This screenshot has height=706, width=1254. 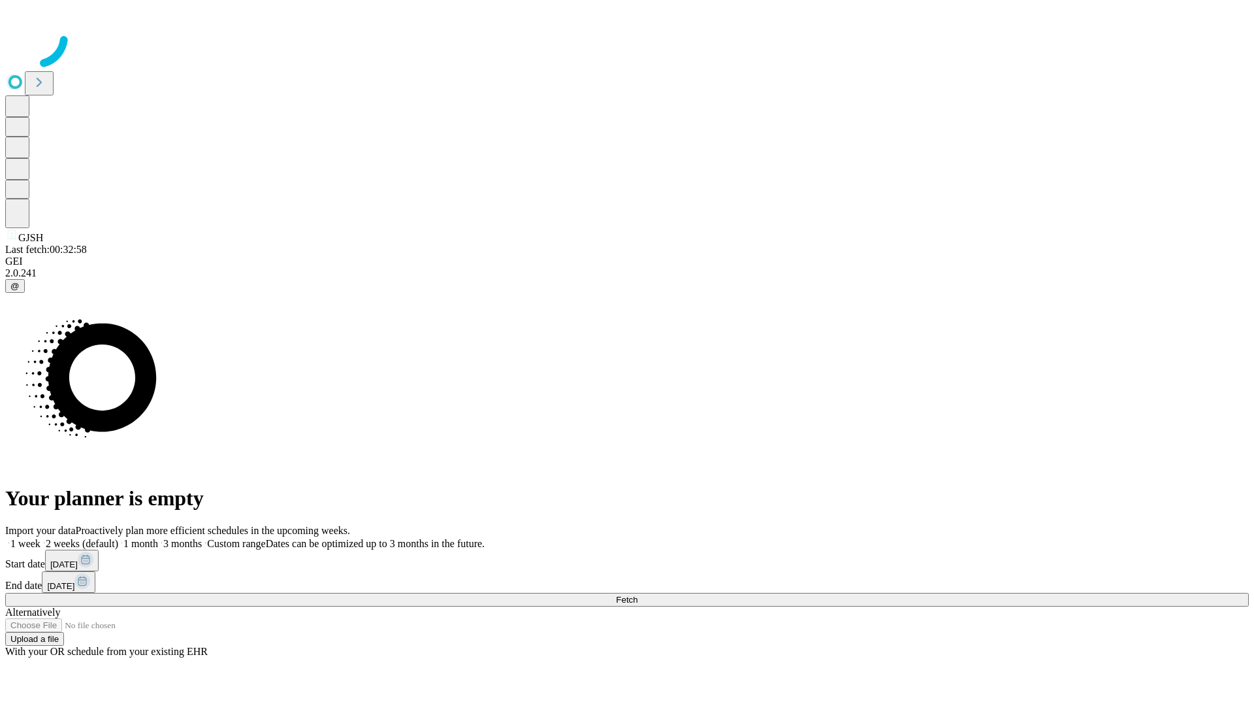 I want to click on span: Last fetch: 00:32:58, so click(x=46, y=249).